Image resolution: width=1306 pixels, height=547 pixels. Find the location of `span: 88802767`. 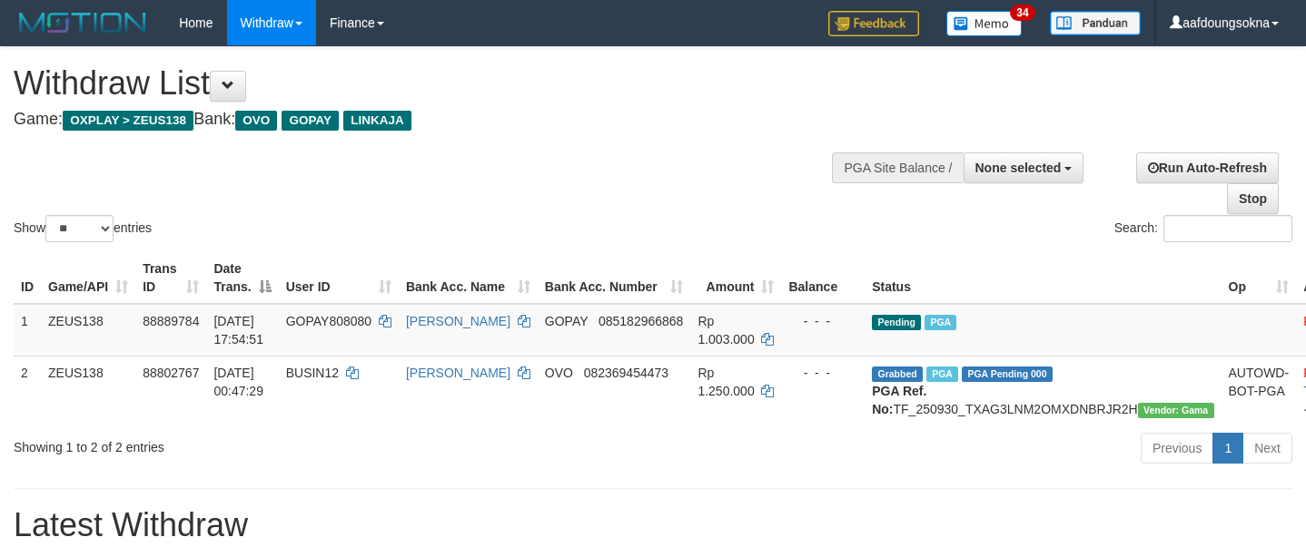

span: 88802767 is located at coordinates (171, 373).